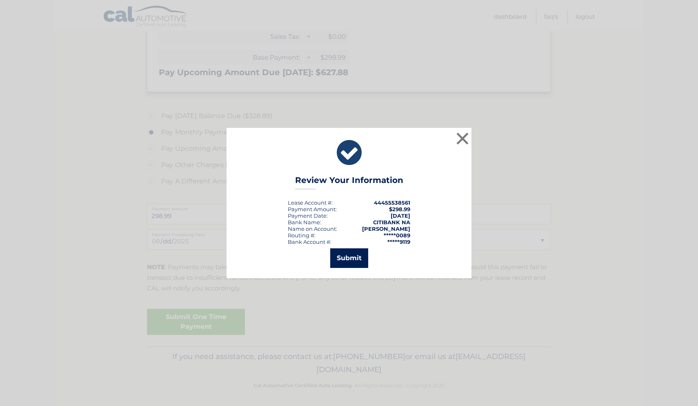 The image size is (698, 406). What do you see at coordinates (312, 209) in the screenshot?
I see `div: Payment Amount:` at bounding box center [312, 209].